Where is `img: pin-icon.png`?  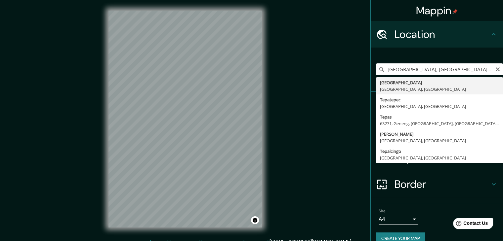 img: pin-icon.png is located at coordinates (455, 12).